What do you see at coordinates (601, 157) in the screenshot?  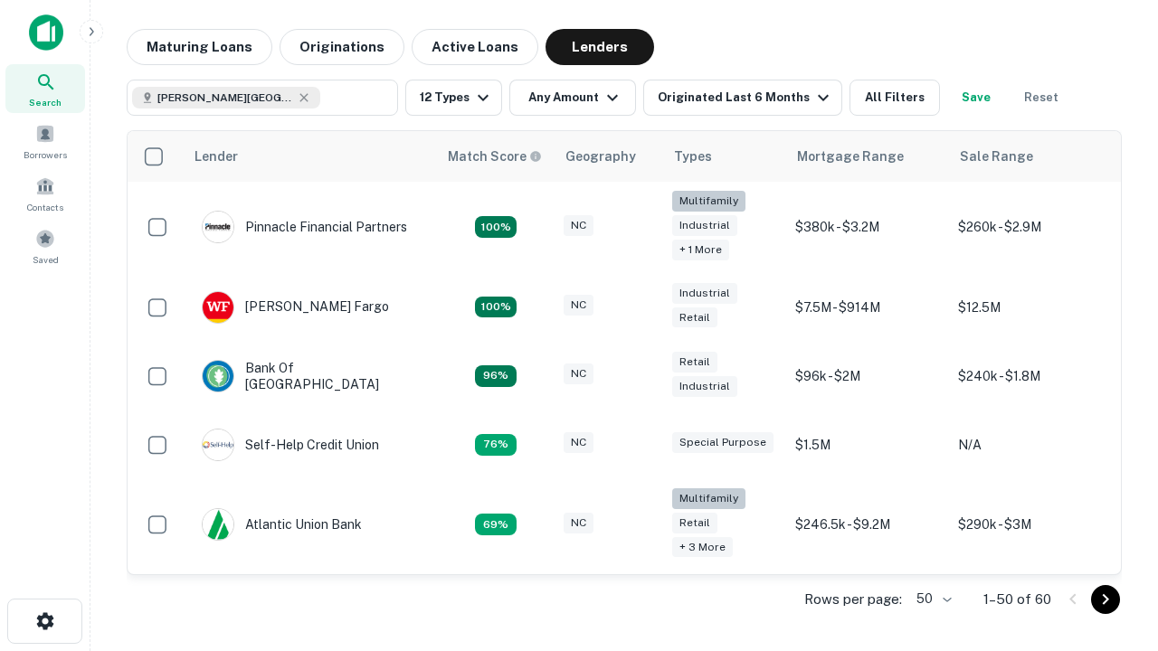 I see `div: Geography` at bounding box center [601, 157].